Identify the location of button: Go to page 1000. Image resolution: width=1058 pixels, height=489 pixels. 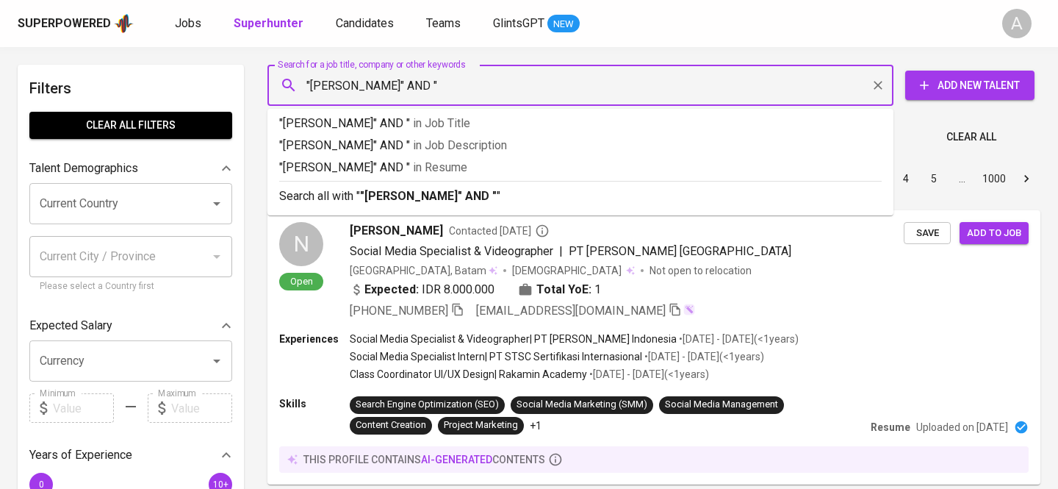
(994, 179).